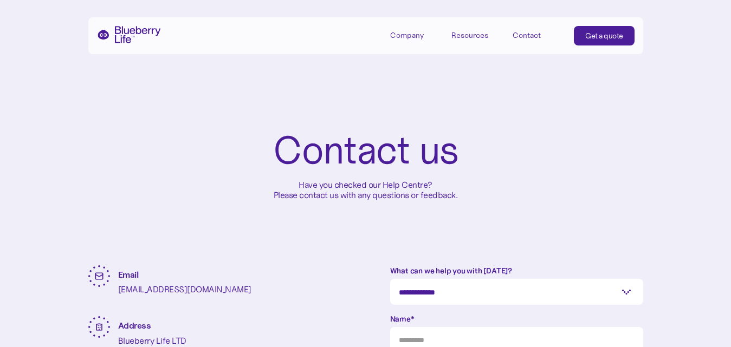 The height and width of the screenshot is (347, 731). What do you see at coordinates (134, 325) in the screenshot?
I see `strong: Address` at bounding box center [134, 325].